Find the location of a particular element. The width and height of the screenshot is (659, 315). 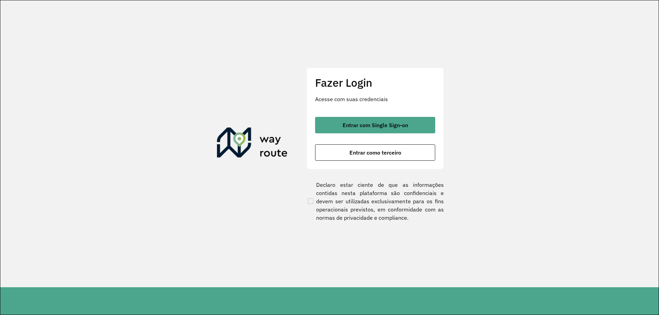

span: Entrar como terceiro is located at coordinates (375, 153).